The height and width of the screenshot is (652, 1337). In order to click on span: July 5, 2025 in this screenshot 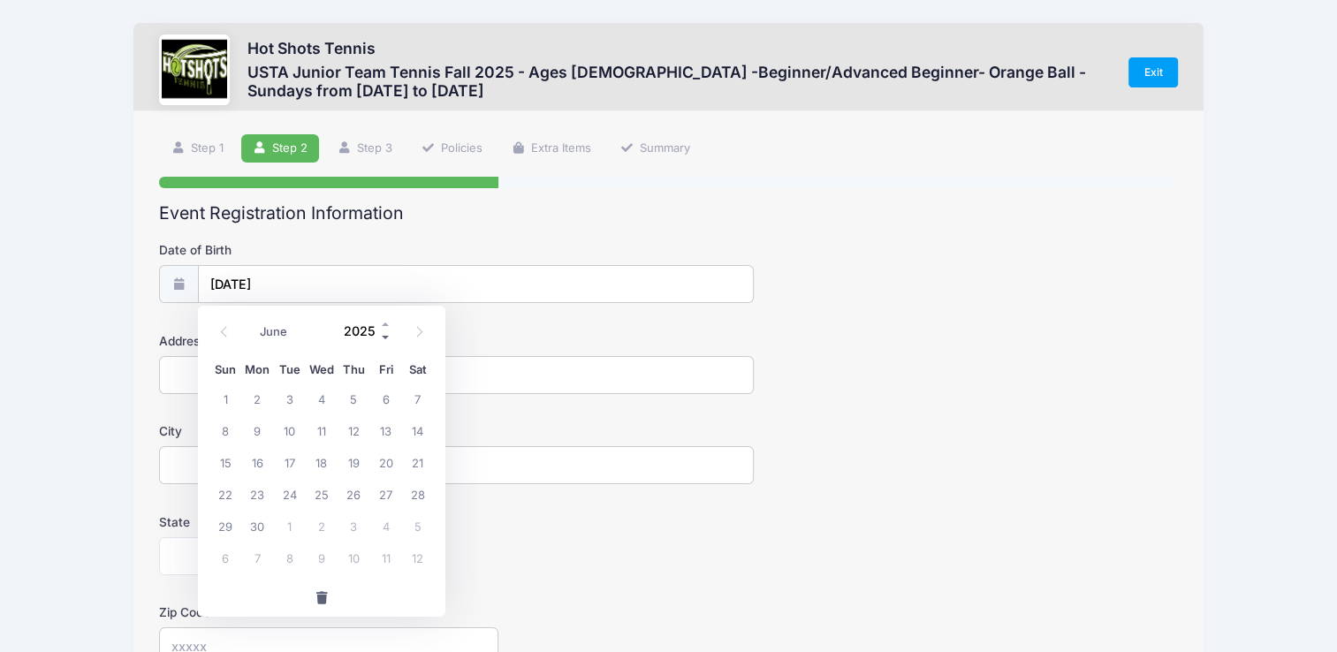, I will do `click(418, 526)`.